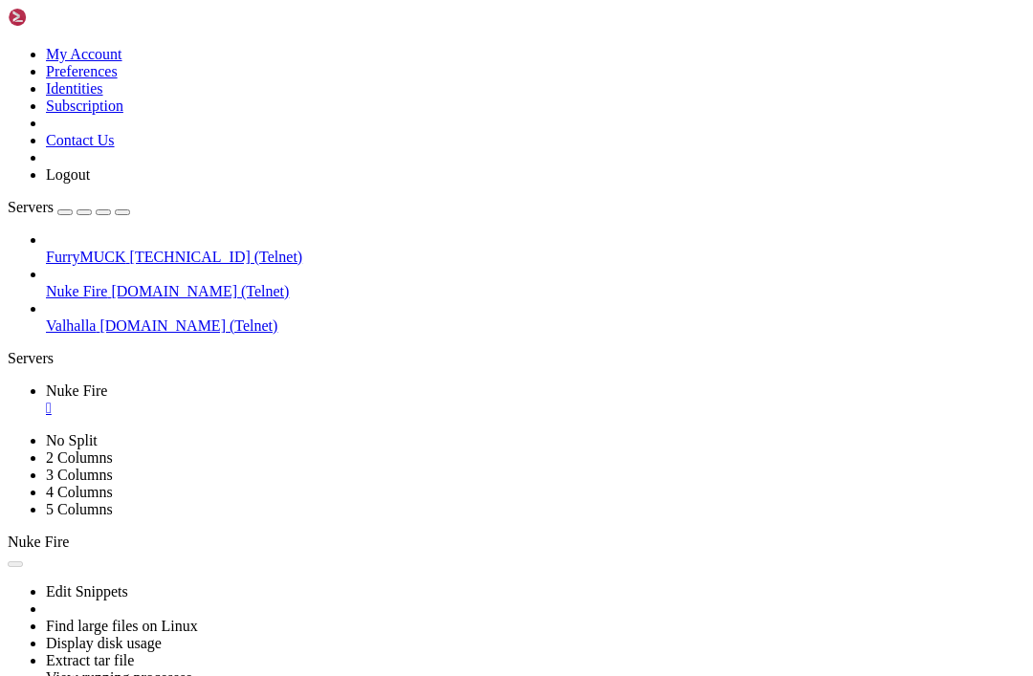 The image size is (1033, 676). Describe the element at coordinates (79, 457) in the screenshot. I see `a: 2 Columns` at that location.